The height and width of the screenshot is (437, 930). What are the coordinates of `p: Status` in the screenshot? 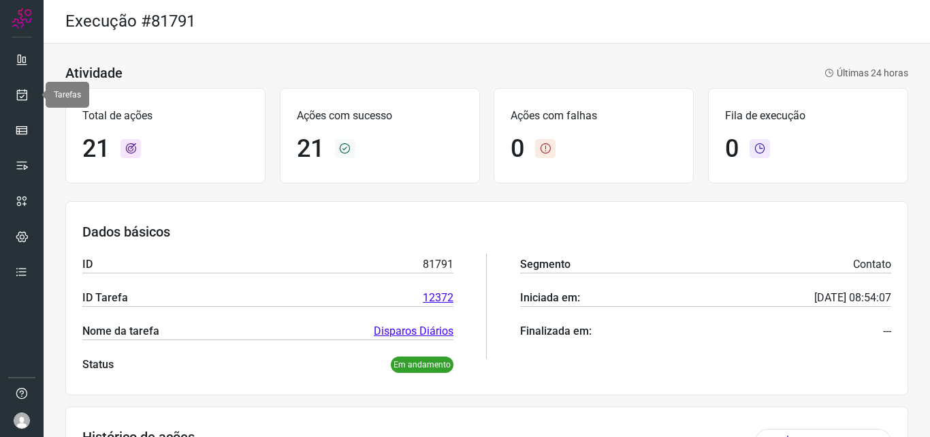 It's located at (98, 364).